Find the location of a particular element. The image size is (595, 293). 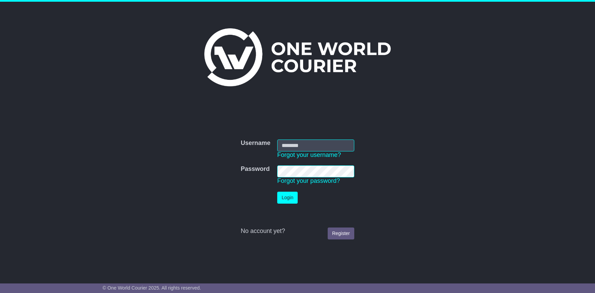

a: Forgot your username? is located at coordinates (309, 155).